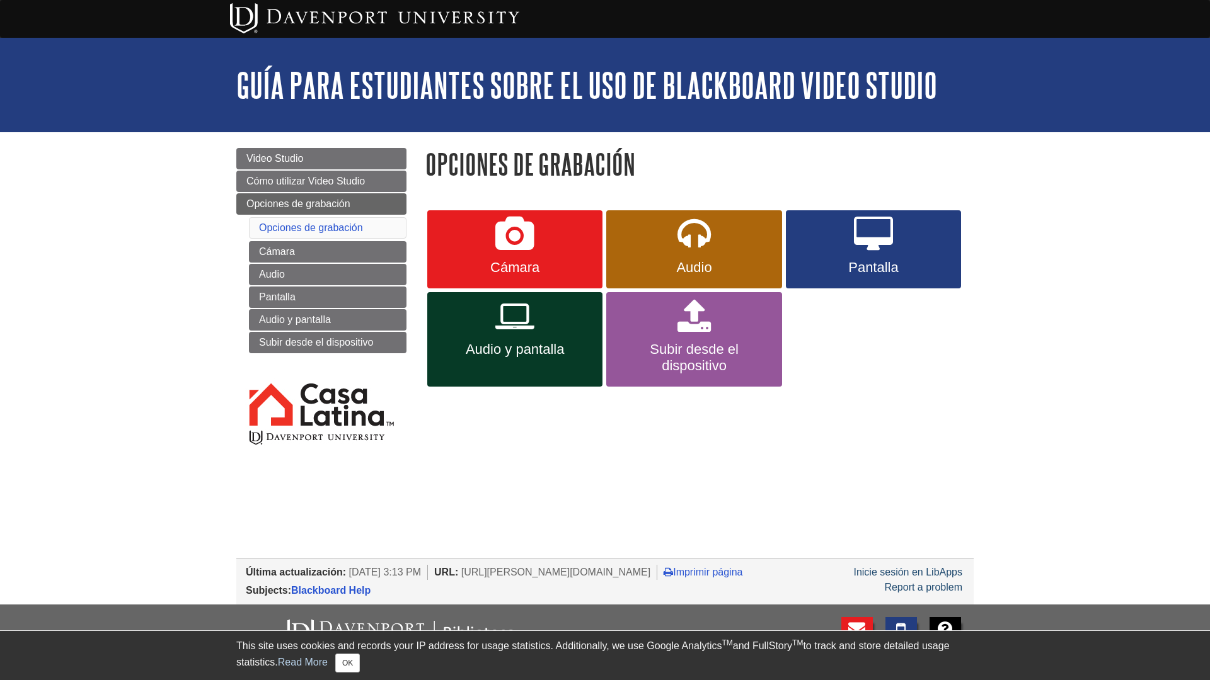  Describe the element at coordinates (945, 639) in the screenshot. I see `a: FAQ` at that location.